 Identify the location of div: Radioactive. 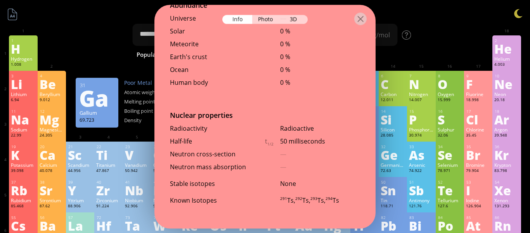
(320, 128).